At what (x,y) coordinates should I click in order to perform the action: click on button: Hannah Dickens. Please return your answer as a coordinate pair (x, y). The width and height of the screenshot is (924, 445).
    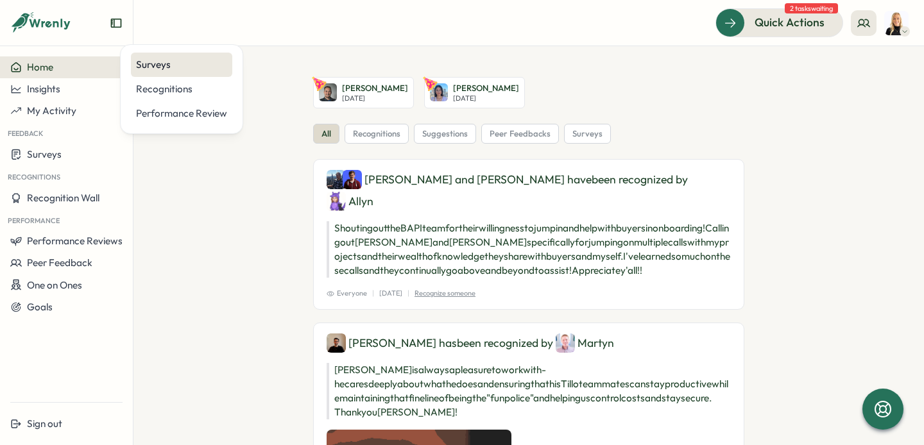
    Looking at the image, I should click on (896, 23).